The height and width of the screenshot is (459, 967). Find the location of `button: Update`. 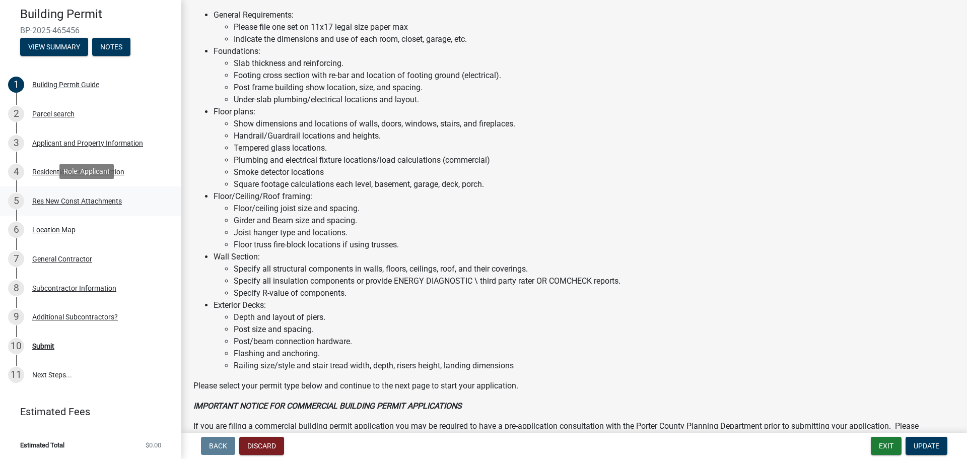

button: Update is located at coordinates (926, 446).